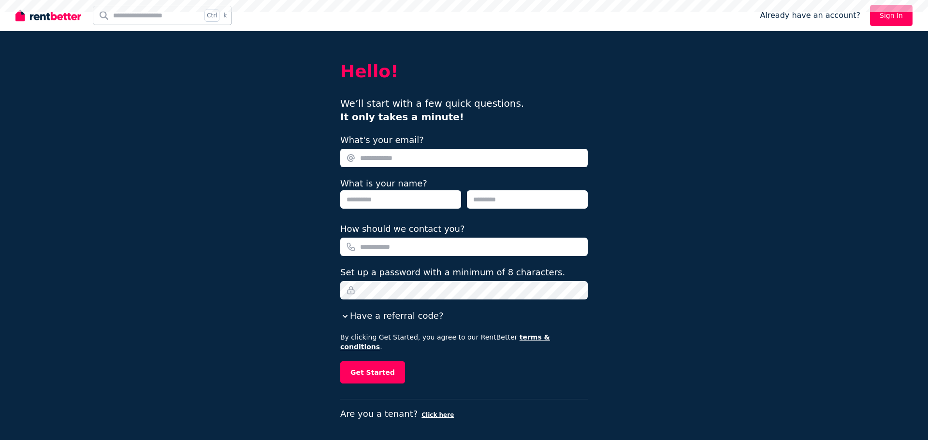 The height and width of the screenshot is (440, 928). I want to click on button: Have a referral code?, so click(392, 316).